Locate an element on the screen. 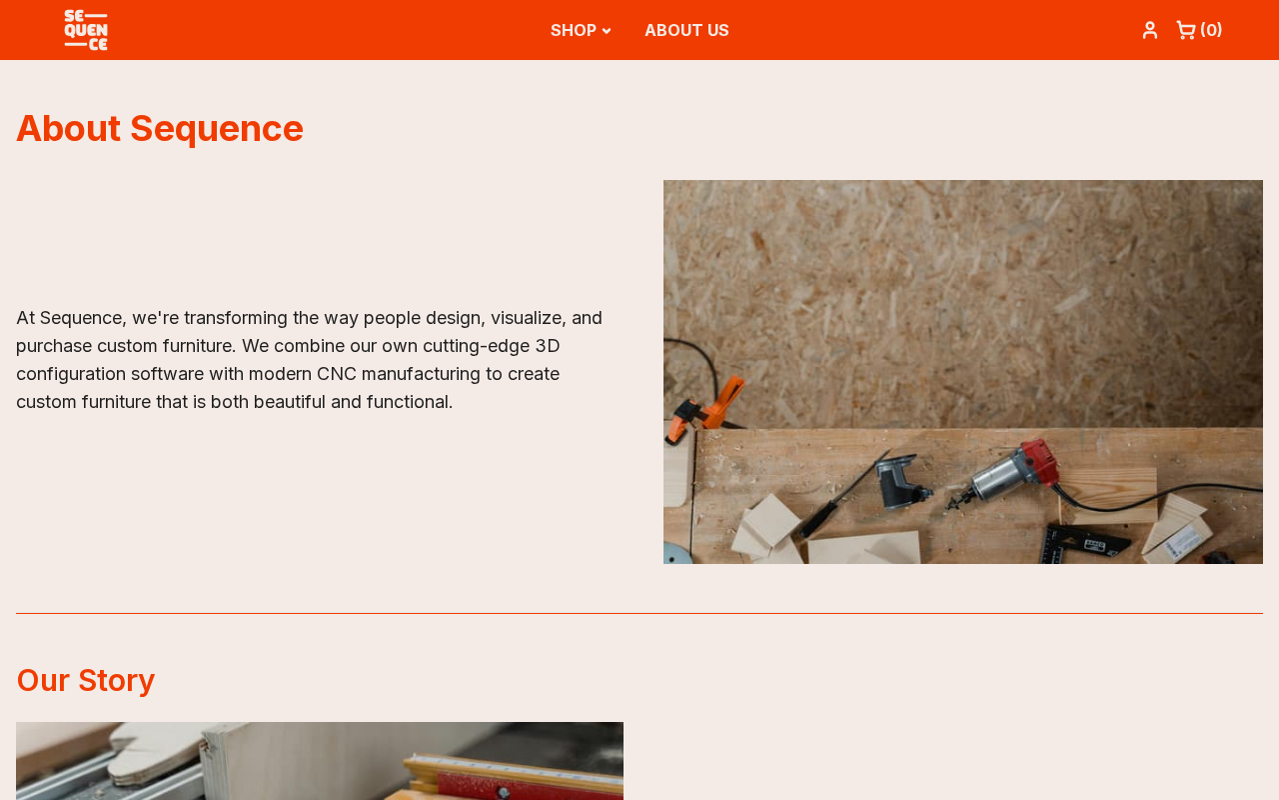 The image size is (1279, 800). p: At Sequence, we're transforming the way people design, visualize, and purchase custom furniture. ... is located at coordinates (316, 360).